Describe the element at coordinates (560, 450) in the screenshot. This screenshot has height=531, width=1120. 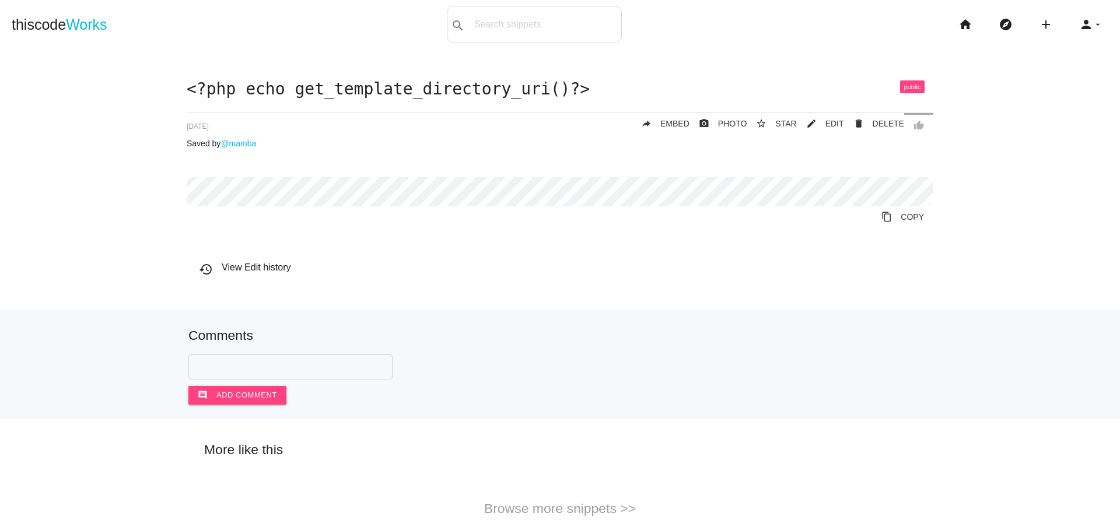
I see `h5: More like this` at that location.